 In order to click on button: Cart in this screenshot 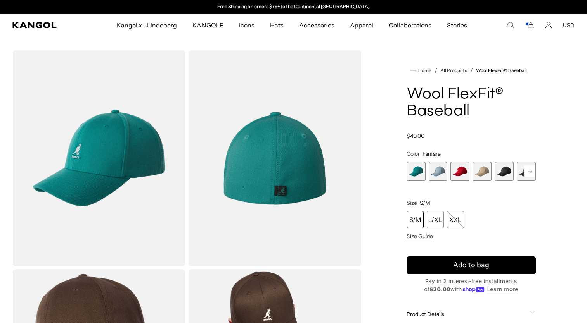, I will do `click(529, 25)`.